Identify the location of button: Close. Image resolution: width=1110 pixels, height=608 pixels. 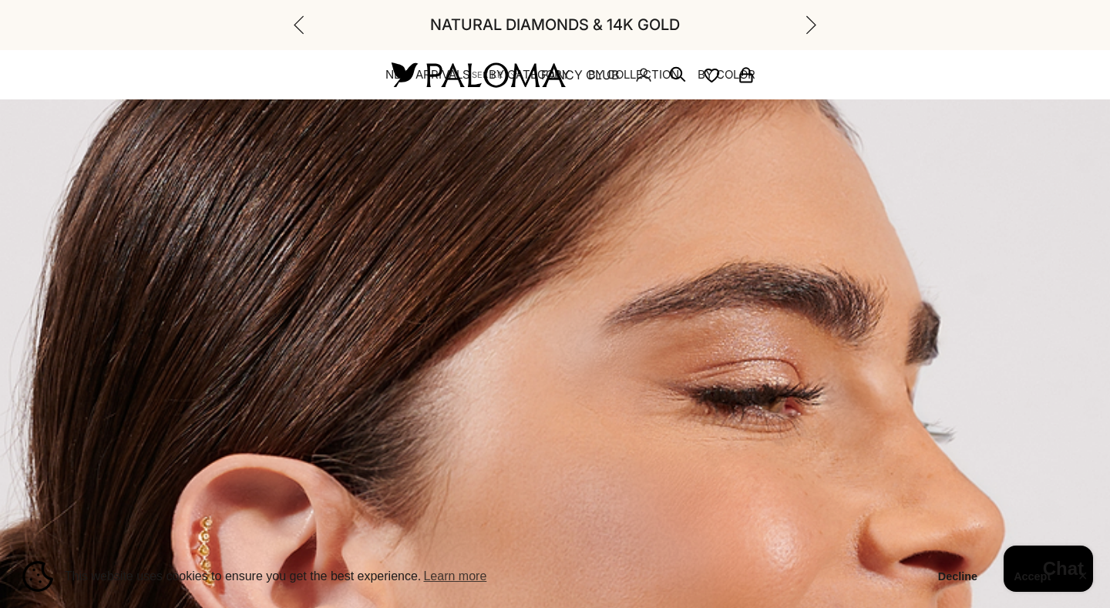
(1082, 577).